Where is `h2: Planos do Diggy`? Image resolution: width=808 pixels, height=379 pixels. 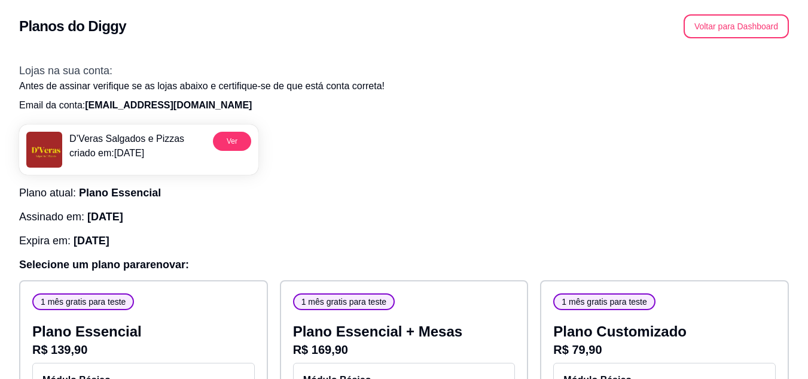
h2: Planos do Diggy is located at coordinates (72, 26).